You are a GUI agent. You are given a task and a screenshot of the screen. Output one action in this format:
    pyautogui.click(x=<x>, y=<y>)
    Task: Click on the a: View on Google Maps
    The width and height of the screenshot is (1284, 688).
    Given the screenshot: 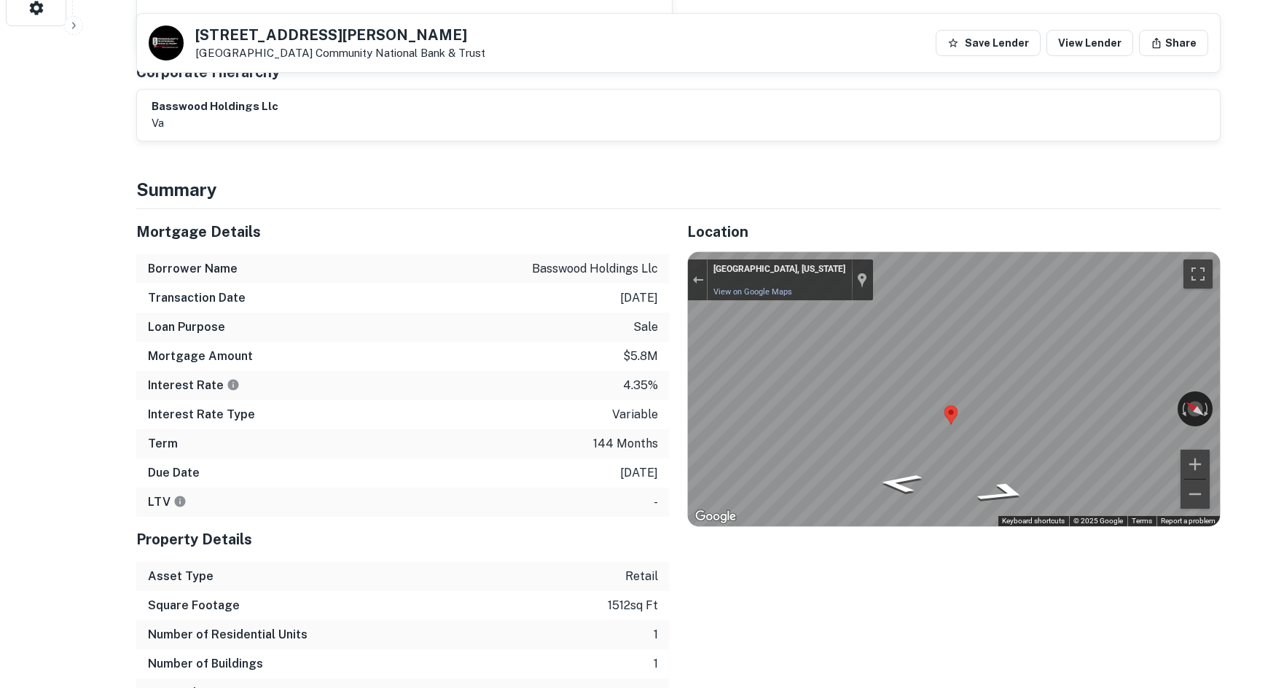 What is the action you would take?
    pyautogui.click(x=753, y=292)
    